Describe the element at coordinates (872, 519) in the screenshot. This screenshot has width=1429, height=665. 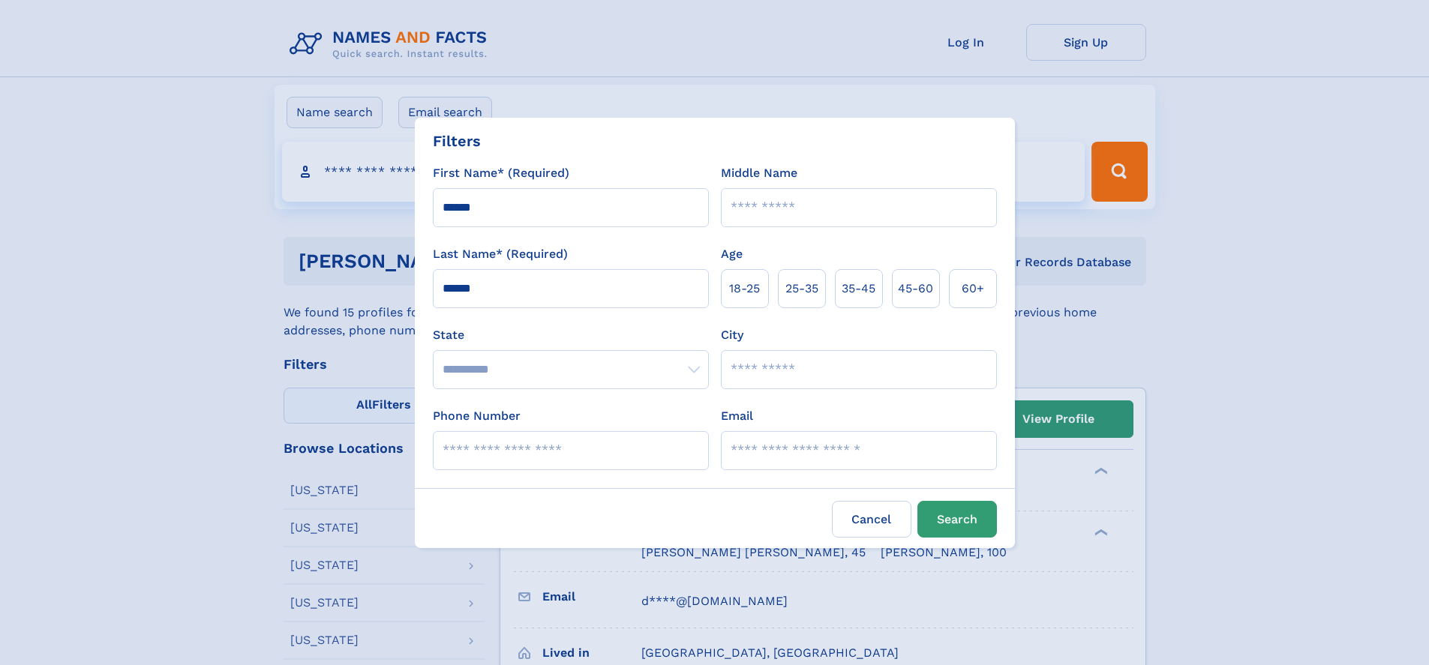
I see `label: Cancel` at that location.